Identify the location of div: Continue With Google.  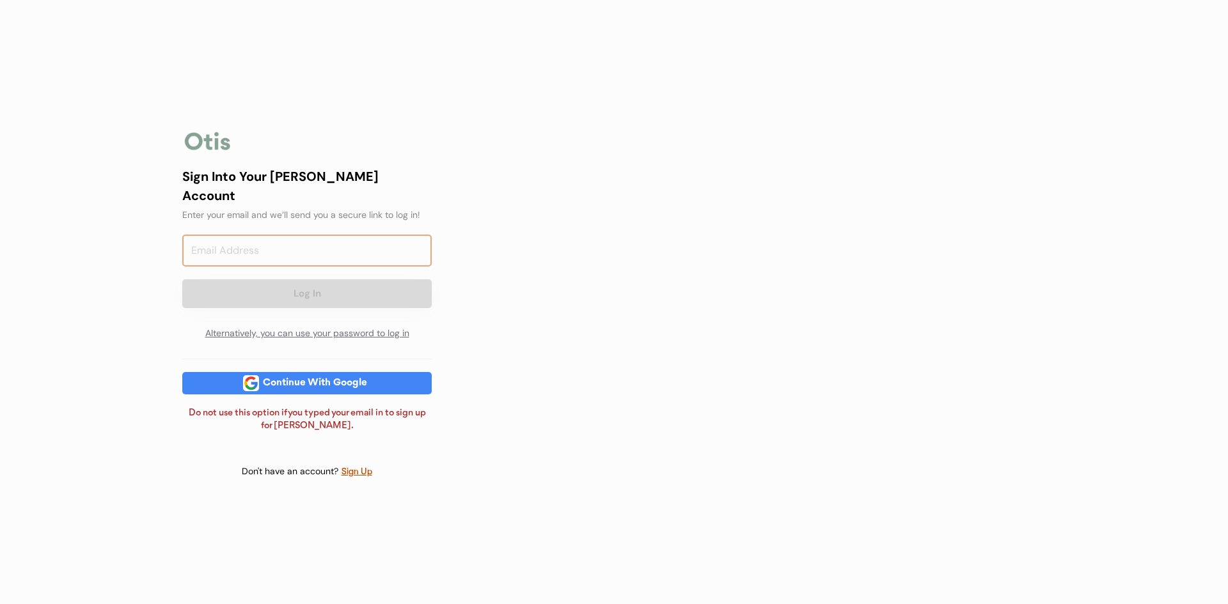
(315, 383).